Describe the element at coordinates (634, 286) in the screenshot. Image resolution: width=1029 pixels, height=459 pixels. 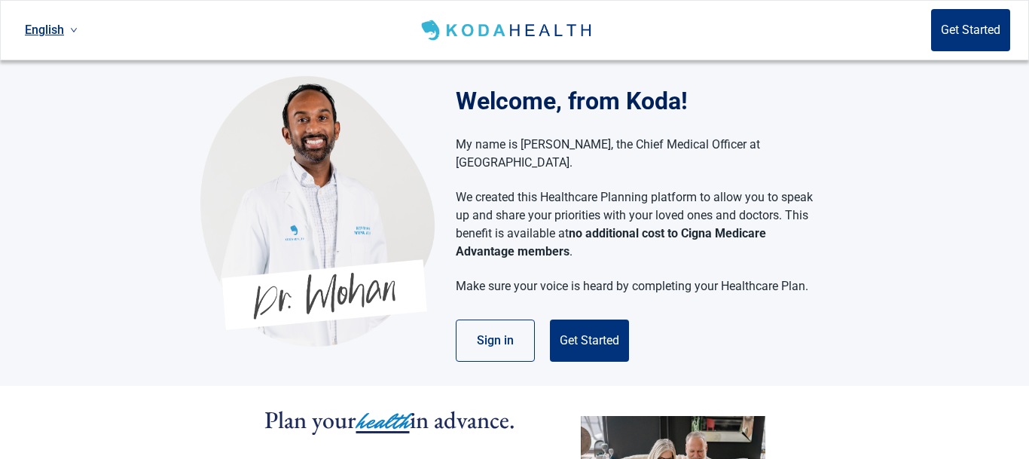
I see `p: Make sure your voice is heard by completing your Healthcare Plan.` at that location.